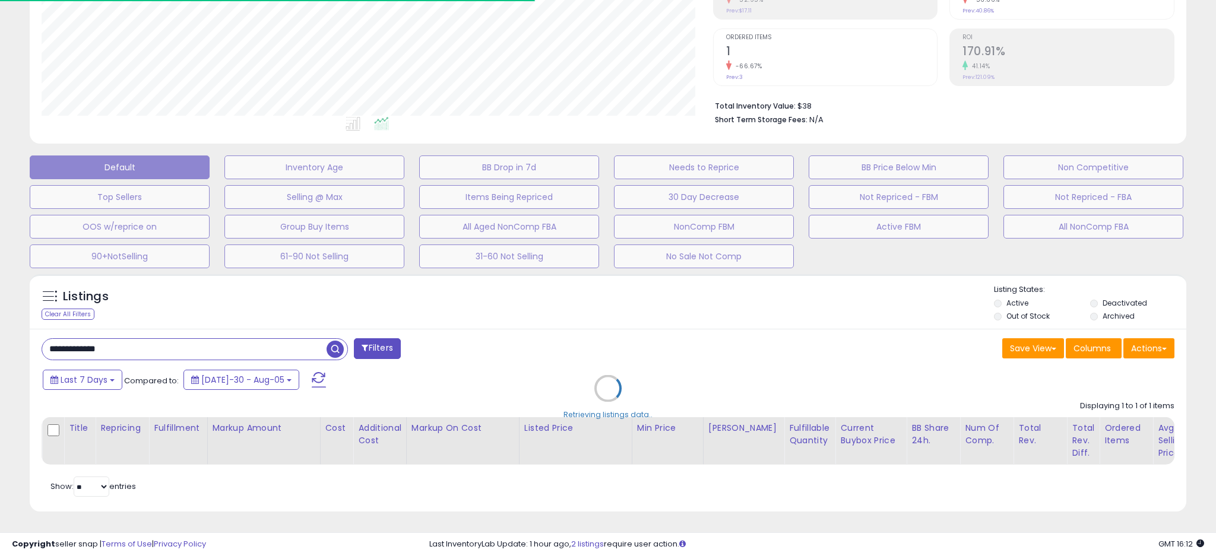 Image resolution: width=1216 pixels, height=556 pixels. Describe the element at coordinates (33, 544) in the screenshot. I see `strong: Copyright` at that location.